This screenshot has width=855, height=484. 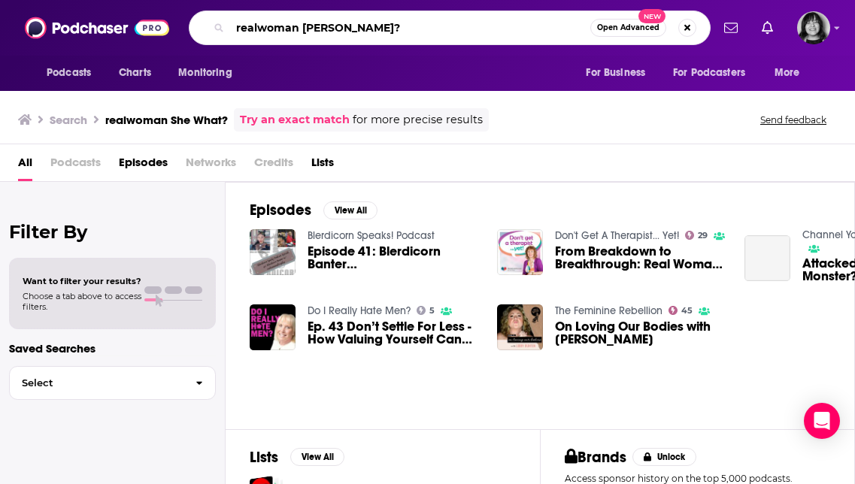 I want to click on span: Episodes, so click(x=143, y=165).